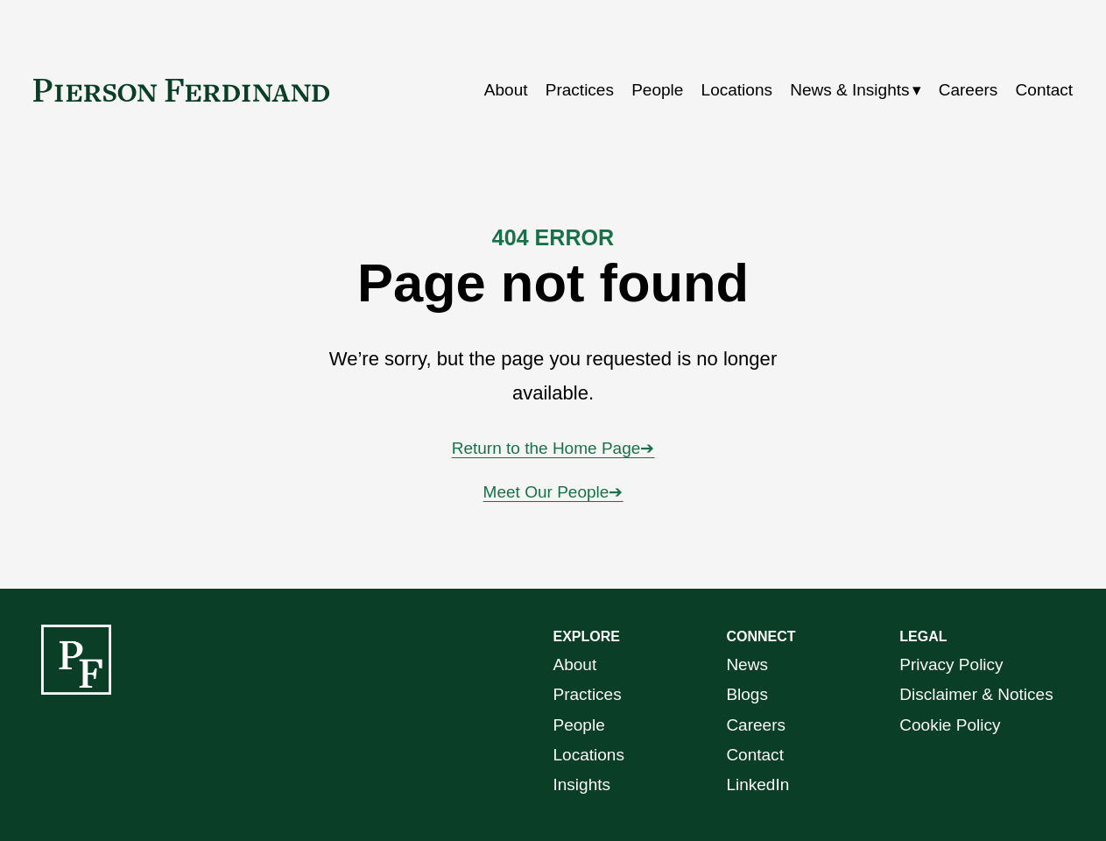  I want to click on a: Meet Our People➔, so click(553, 491).